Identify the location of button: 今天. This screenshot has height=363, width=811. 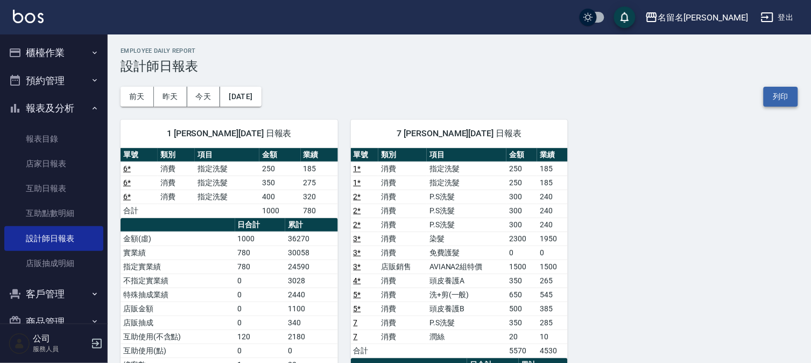
(204, 96).